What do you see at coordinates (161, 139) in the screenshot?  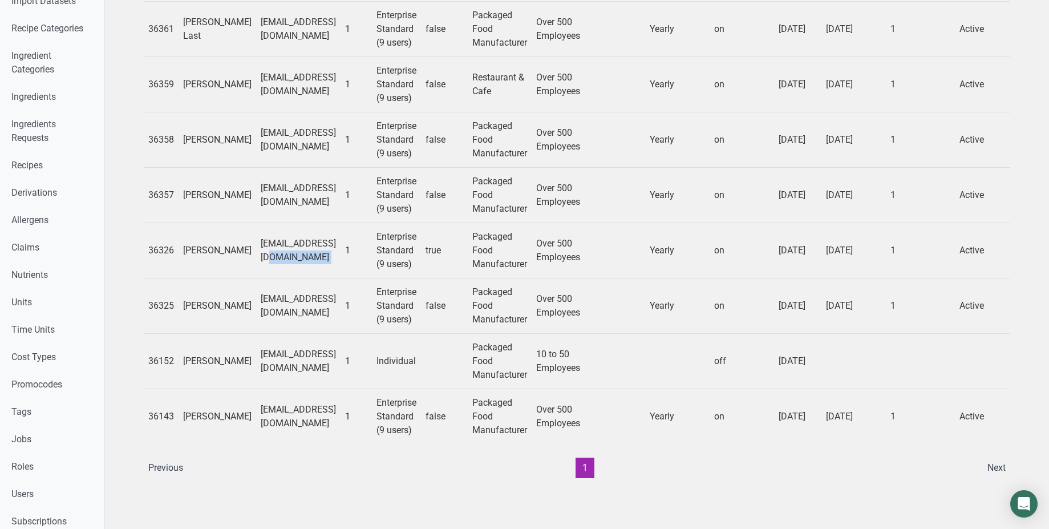 I see `td: 36358` at bounding box center [161, 139].